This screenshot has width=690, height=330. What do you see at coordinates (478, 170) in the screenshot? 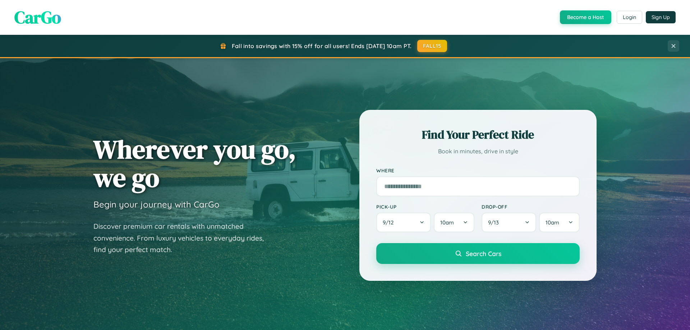
I see `label: Where` at bounding box center [478, 170].